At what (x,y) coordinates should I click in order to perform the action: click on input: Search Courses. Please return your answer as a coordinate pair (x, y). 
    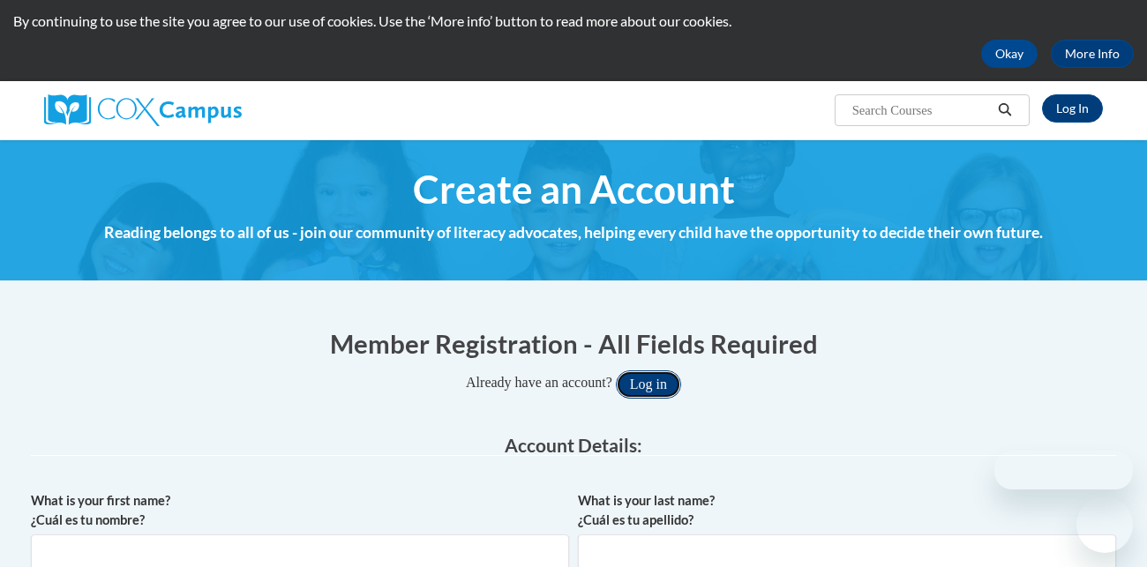
    Looking at the image, I should click on (921, 110).